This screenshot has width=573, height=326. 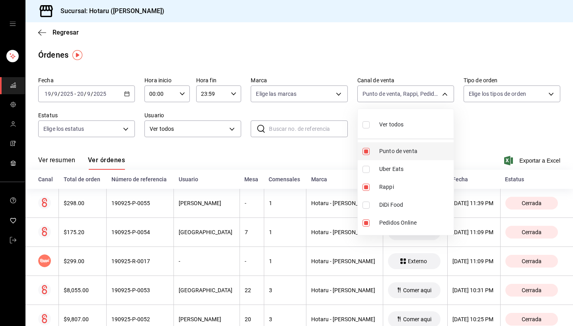 I want to click on span: Ver todos, so click(x=391, y=125).